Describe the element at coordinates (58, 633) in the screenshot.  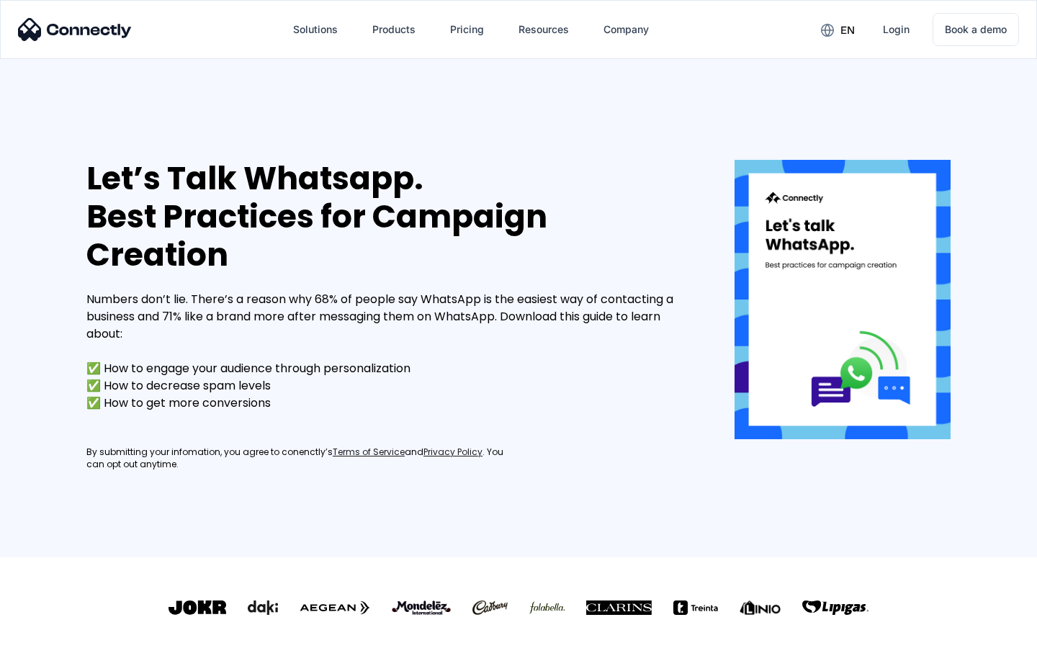
I see `ul: Language list` at that location.